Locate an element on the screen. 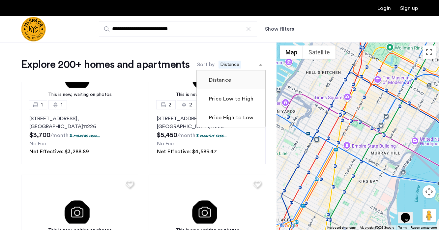 This screenshot has width=439, height=230. button: Drag Pegman onto the map to open Street View is located at coordinates (430, 216).